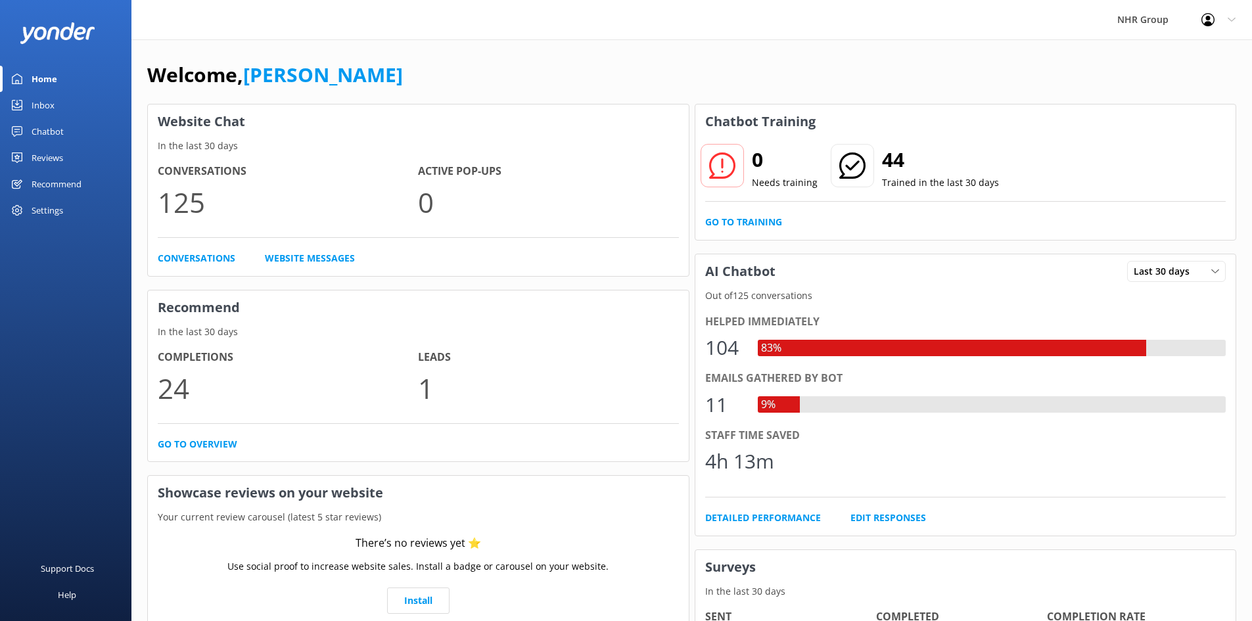 Image resolution: width=1252 pixels, height=621 pixels. What do you see at coordinates (743, 222) in the screenshot?
I see `a: Go to Training` at bounding box center [743, 222].